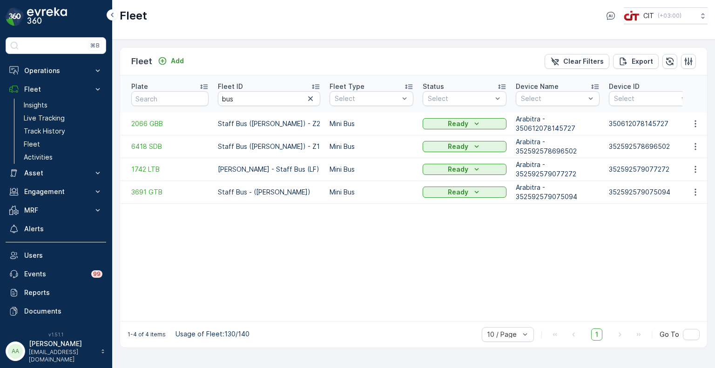 This screenshot has height=368, width=715. I want to click on p: Arabitra - 350612078145727, so click(557, 124).